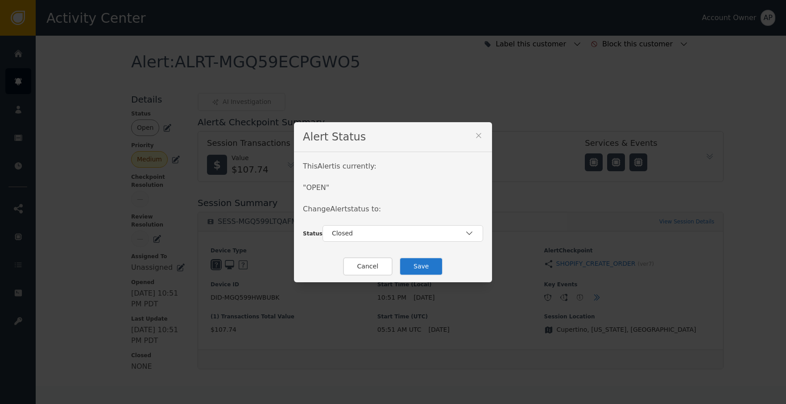 Image resolution: width=786 pixels, height=404 pixels. Describe the element at coordinates (403, 233) in the screenshot. I see `button: Closed` at that location.